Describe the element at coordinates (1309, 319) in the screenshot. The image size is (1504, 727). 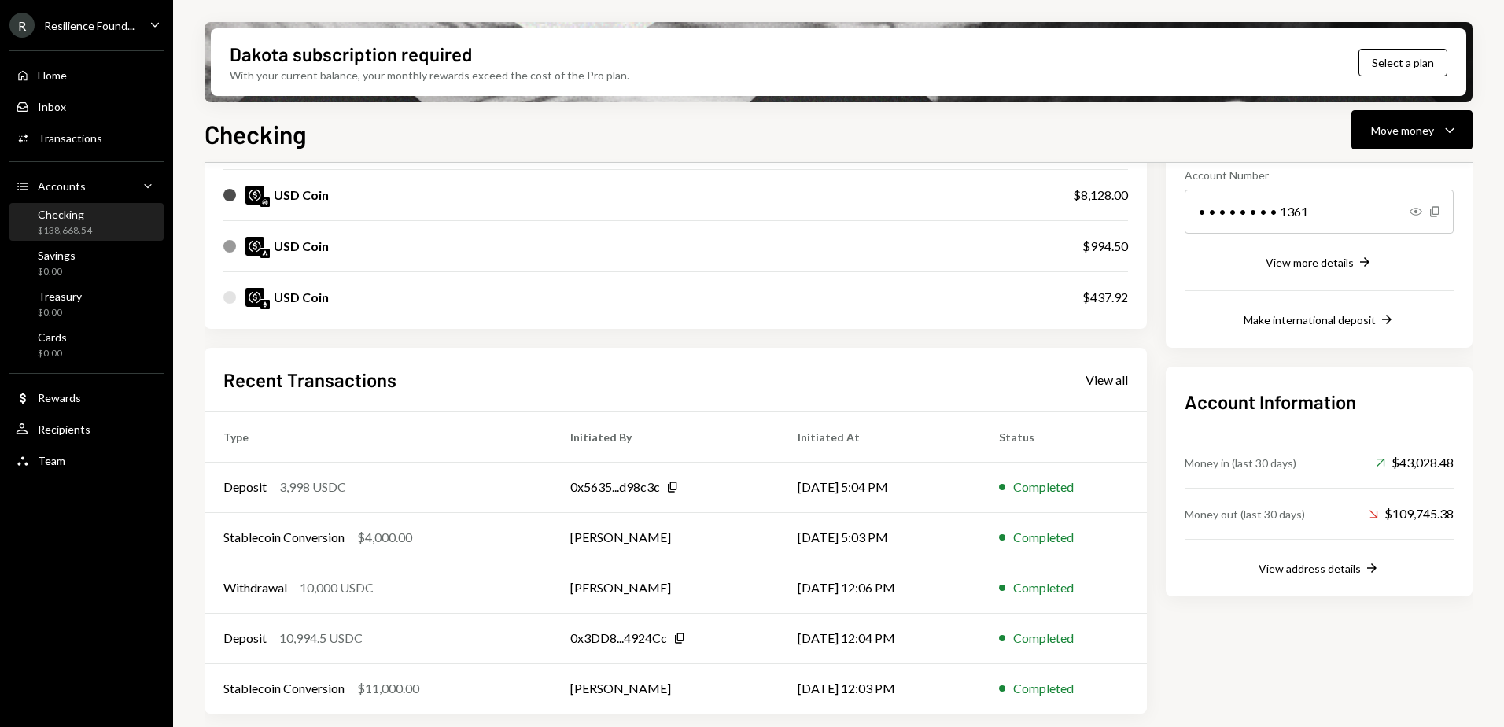
I see `div: Make international deposit` at that location.